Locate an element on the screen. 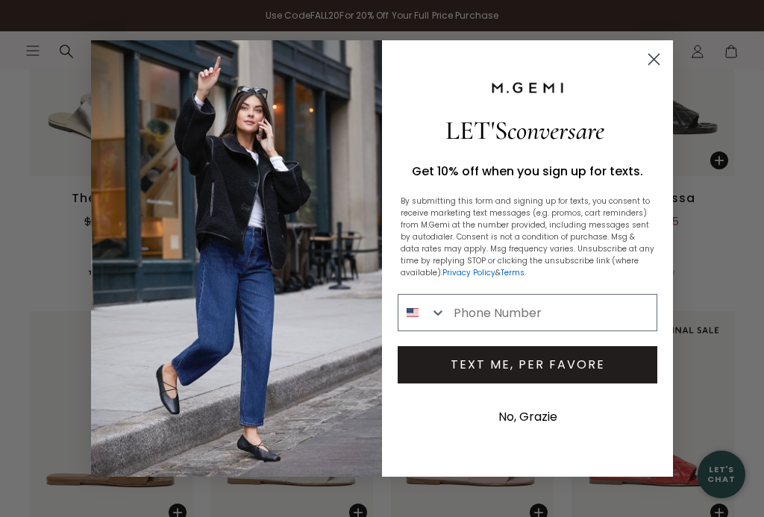 This screenshot has width=764, height=517. button: No, Grazie is located at coordinates (528, 417).